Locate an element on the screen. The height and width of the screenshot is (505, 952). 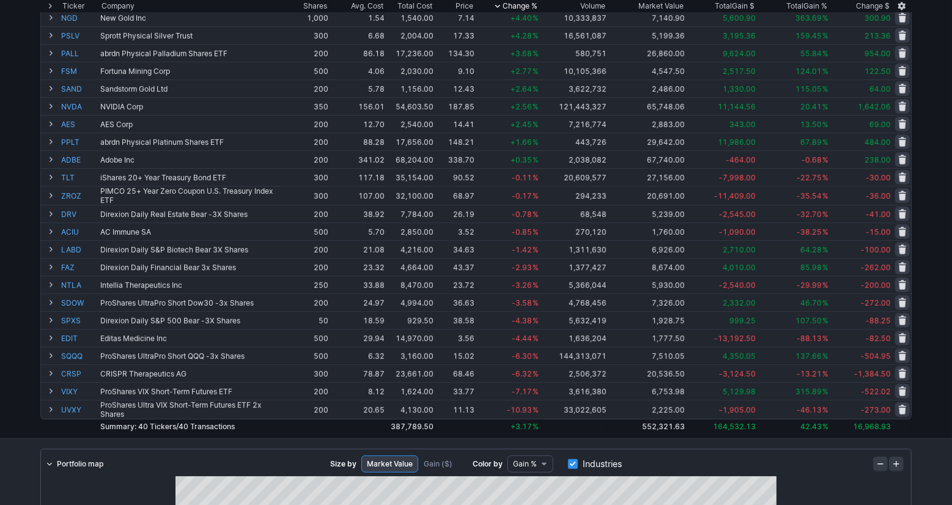
td: 134.30 is located at coordinates (455, 53).